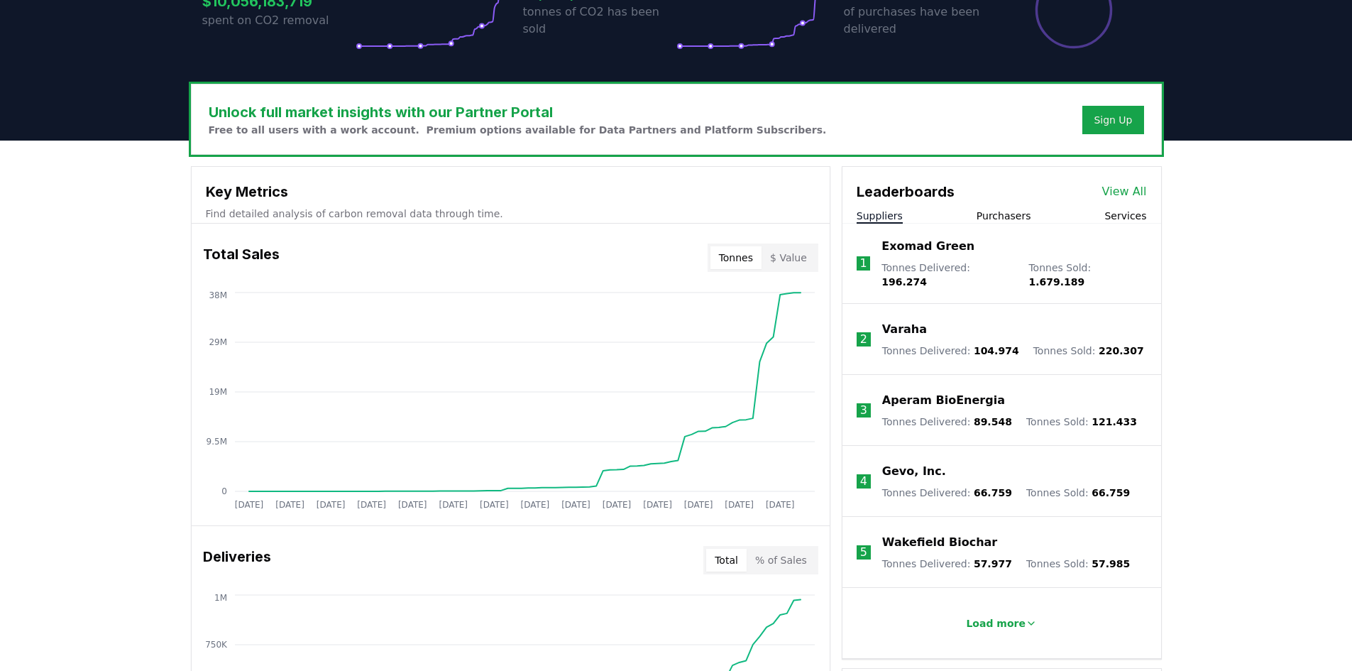 This screenshot has height=671, width=1352. I want to click on span: 121.433, so click(1114, 422).